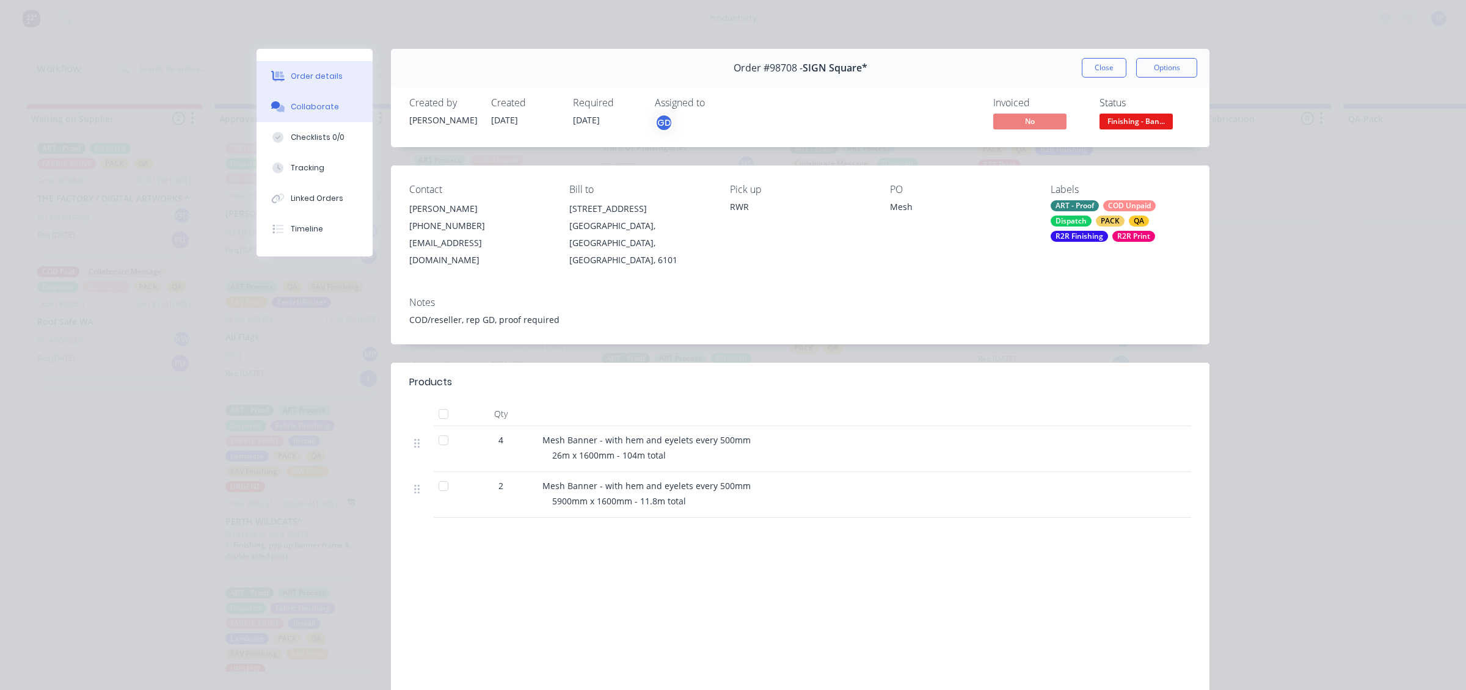 This screenshot has height=690, width=1466. Describe the element at coordinates (443, 103) in the screenshot. I see `div: Created by` at that location.